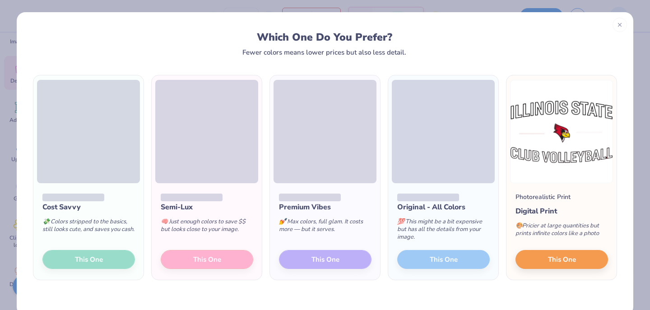 The height and width of the screenshot is (310, 650). What do you see at coordinates (562, 211) in the screenshot?
I see `div: Digital Print` at bounding box center [562, 211].